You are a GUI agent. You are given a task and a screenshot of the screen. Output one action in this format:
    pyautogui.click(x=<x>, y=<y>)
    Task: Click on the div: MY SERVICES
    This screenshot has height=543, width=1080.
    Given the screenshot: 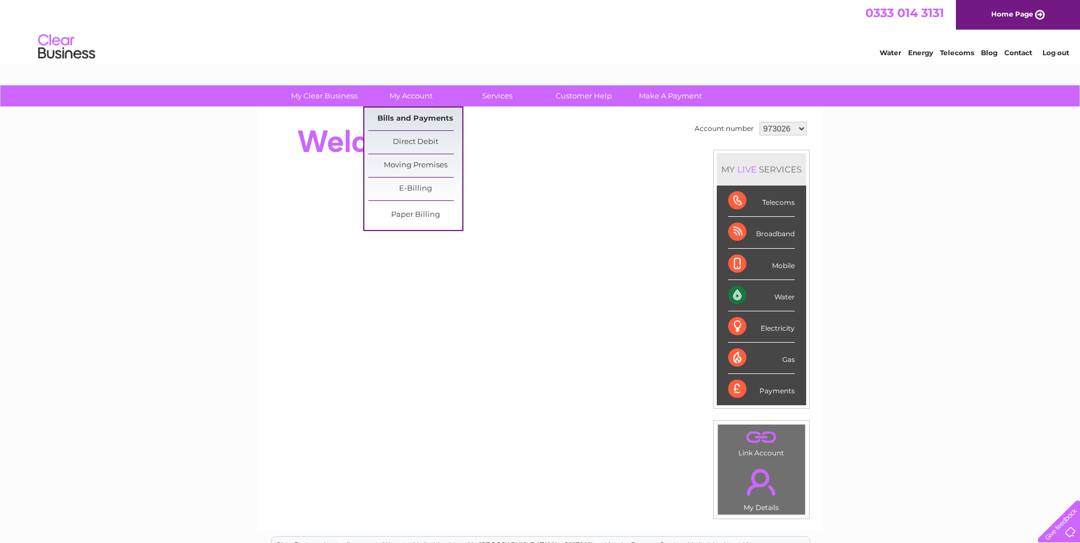 What is the action you would take?
    pyautogui.click(x=762, y=169)
    